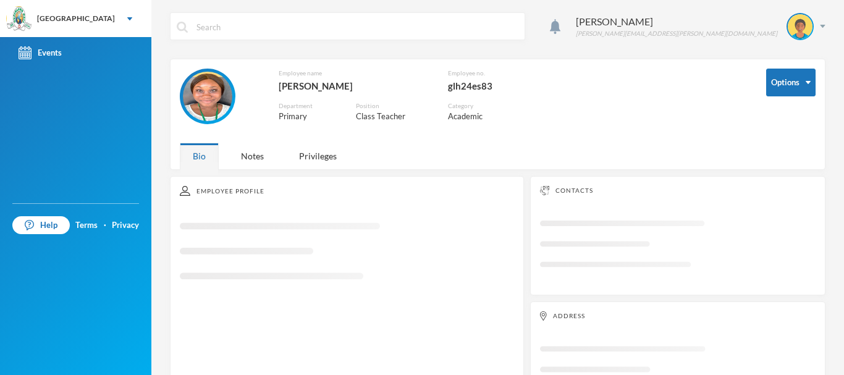 This screenshot has width=844, height=375. I want to click on div: Primary, so click(308, 117).